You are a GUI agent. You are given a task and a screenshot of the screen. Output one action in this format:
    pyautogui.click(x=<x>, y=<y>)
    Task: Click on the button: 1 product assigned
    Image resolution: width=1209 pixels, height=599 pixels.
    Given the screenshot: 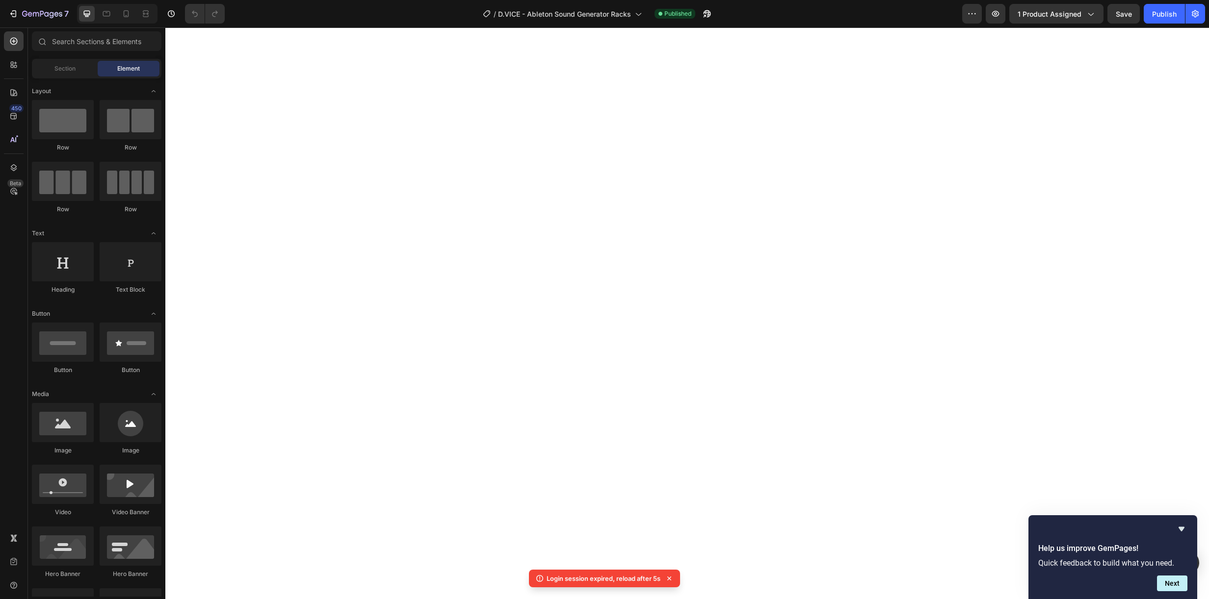 What is the action you would take?
    pyautogui.click(x=1056, y=14)
    